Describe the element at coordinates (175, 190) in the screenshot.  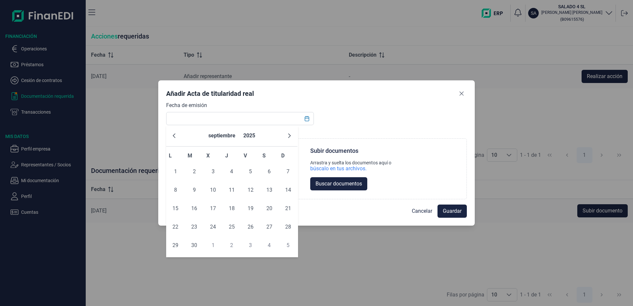
I see `td: 08/09/2025` at that location.